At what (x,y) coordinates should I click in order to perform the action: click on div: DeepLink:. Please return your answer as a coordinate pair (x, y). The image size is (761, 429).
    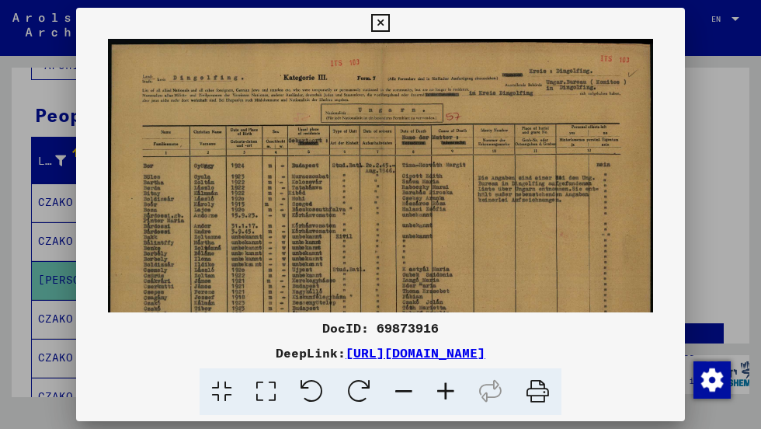
    Looking at the image, I should click on (381, 353).